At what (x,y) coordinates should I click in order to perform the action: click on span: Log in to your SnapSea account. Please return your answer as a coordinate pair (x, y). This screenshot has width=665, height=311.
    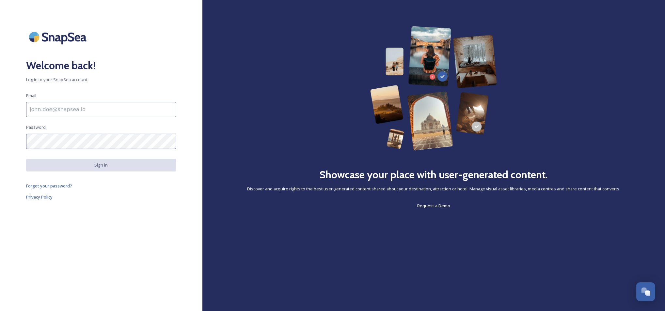
    Looking at the image, I should click on (101, 80).